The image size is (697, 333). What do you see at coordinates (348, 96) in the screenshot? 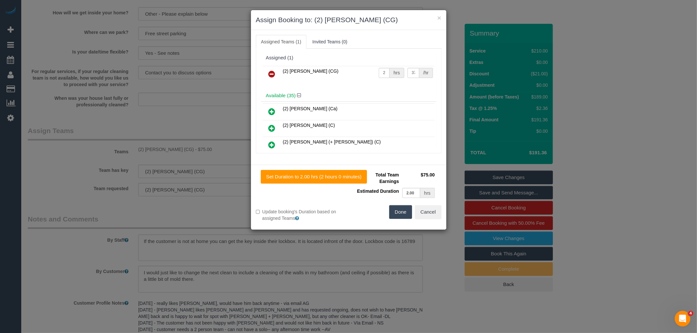
I see `h4: Available (35)` at bounding box center [348, 96].